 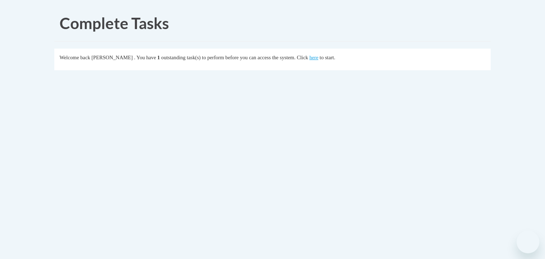 I want to click on span: to start., so click(x=328, y=57).